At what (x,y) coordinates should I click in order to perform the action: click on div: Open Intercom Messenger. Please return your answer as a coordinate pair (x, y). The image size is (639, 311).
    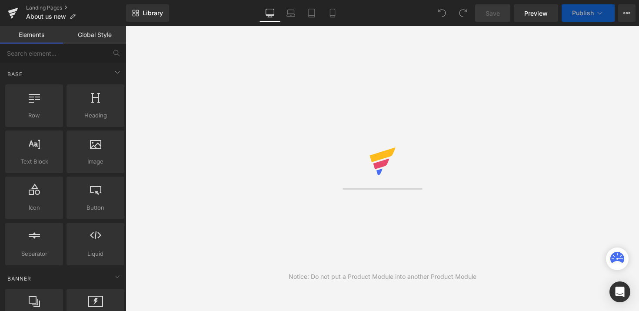
    Looking at the image, I should click on (620, 292).